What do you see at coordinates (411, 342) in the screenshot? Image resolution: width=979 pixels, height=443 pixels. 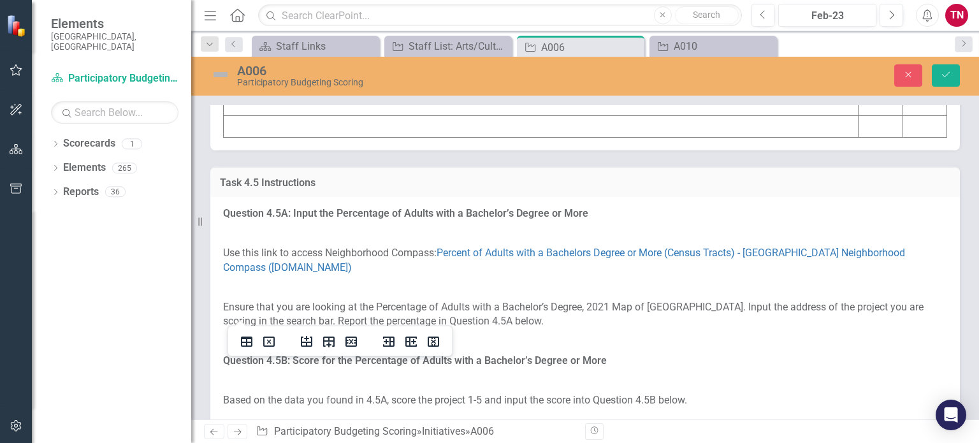 I see `button: Insert column after` at bounding box center [411, 342].